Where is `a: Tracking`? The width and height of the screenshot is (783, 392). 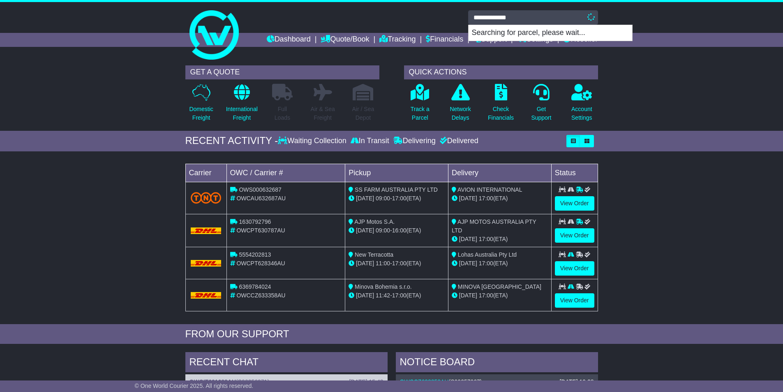
a: Tracking is located at coordinates (398, 40).